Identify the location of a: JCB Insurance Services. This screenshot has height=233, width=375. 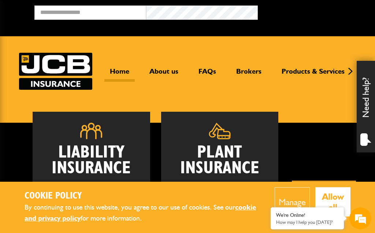
(56, 71).